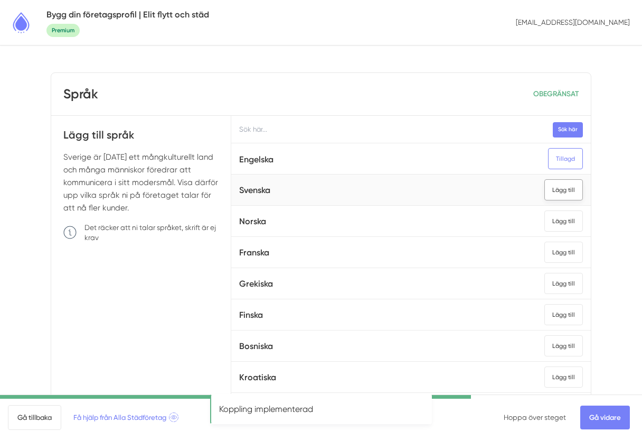 Image resolution: width=642 pixels, height=440 pixels. Describe the element at coordinates (253, 221) in the screenshot. I see `h5: Norska` at that location.